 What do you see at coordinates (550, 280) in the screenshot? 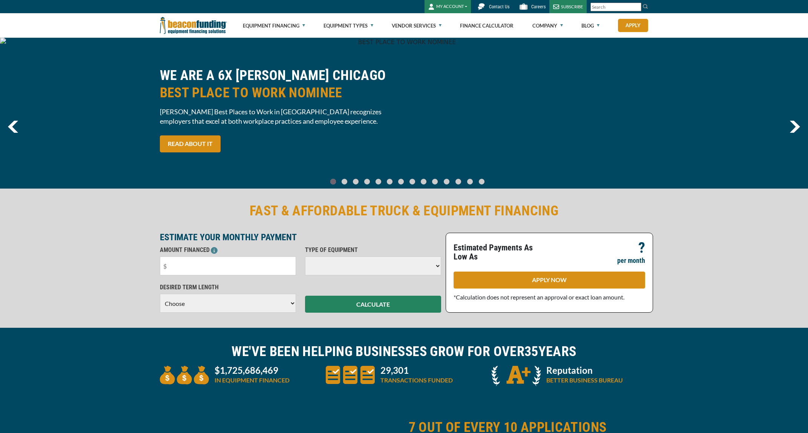
I see `a: APPLY NOW` at bounding box center [550, 280].